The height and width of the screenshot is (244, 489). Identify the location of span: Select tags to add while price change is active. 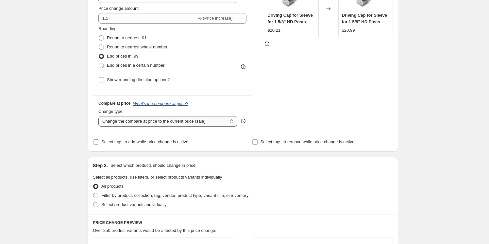
(145, 141).